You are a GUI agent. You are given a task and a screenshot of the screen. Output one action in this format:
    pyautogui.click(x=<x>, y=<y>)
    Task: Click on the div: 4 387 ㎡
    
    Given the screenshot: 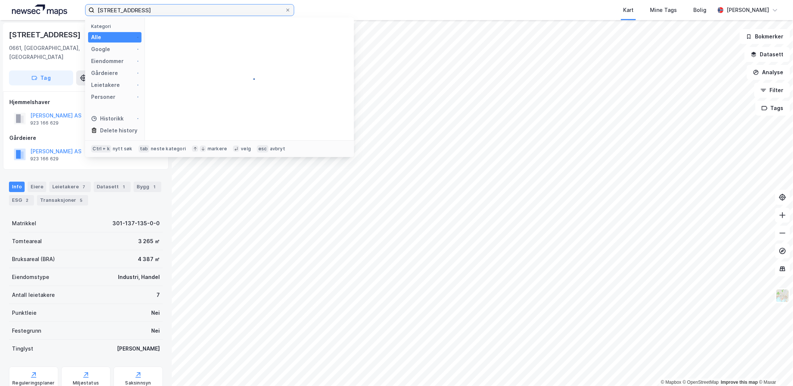 What is the action you would take?
    pyautogui.click(x=149, y=259)
    